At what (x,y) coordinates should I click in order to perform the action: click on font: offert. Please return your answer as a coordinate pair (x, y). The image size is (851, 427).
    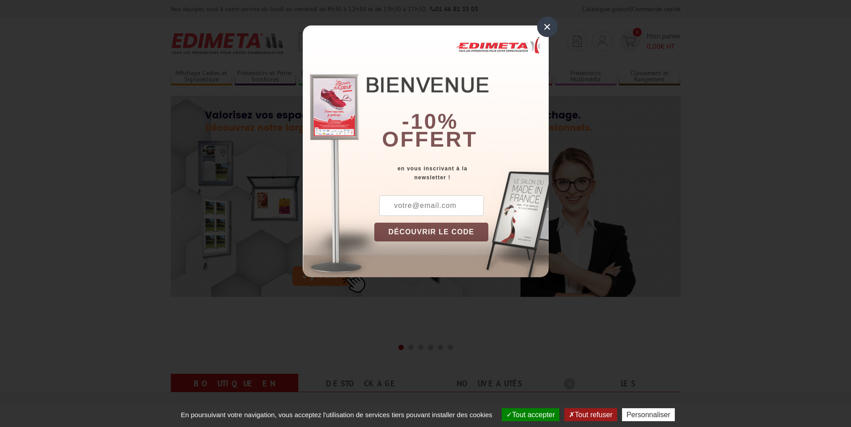
    Looking at the image, I should click on (430, 139).